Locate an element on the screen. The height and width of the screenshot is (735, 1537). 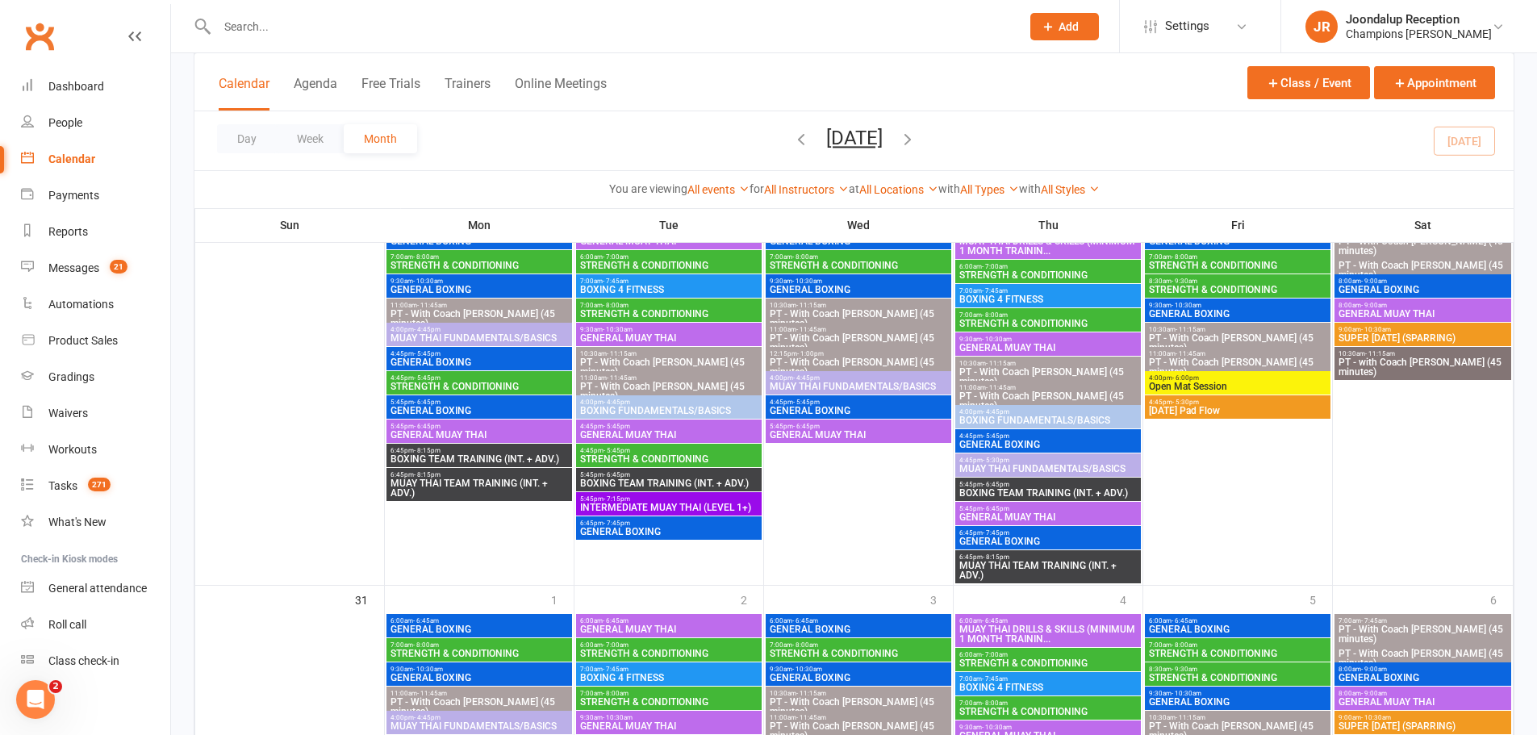
span: 11:00am is located at coordinates (479, 305).